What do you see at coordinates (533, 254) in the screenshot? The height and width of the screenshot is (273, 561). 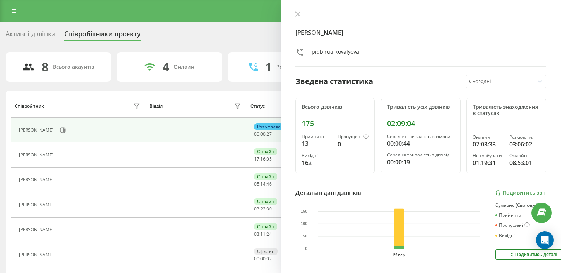 I see `div: Подивитись деталі` at bounding box center [533, 254].